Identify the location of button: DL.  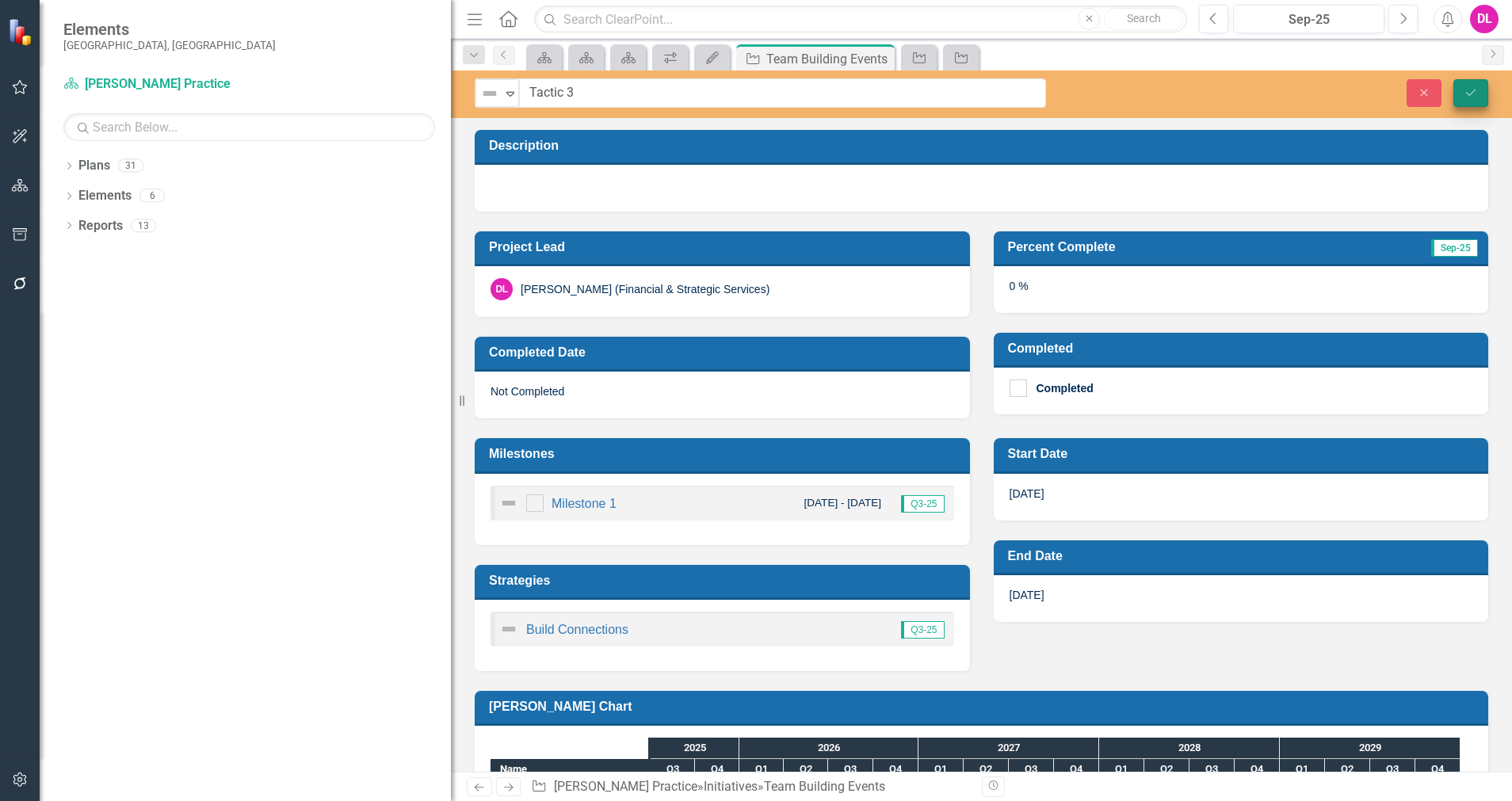
(1484, 19).